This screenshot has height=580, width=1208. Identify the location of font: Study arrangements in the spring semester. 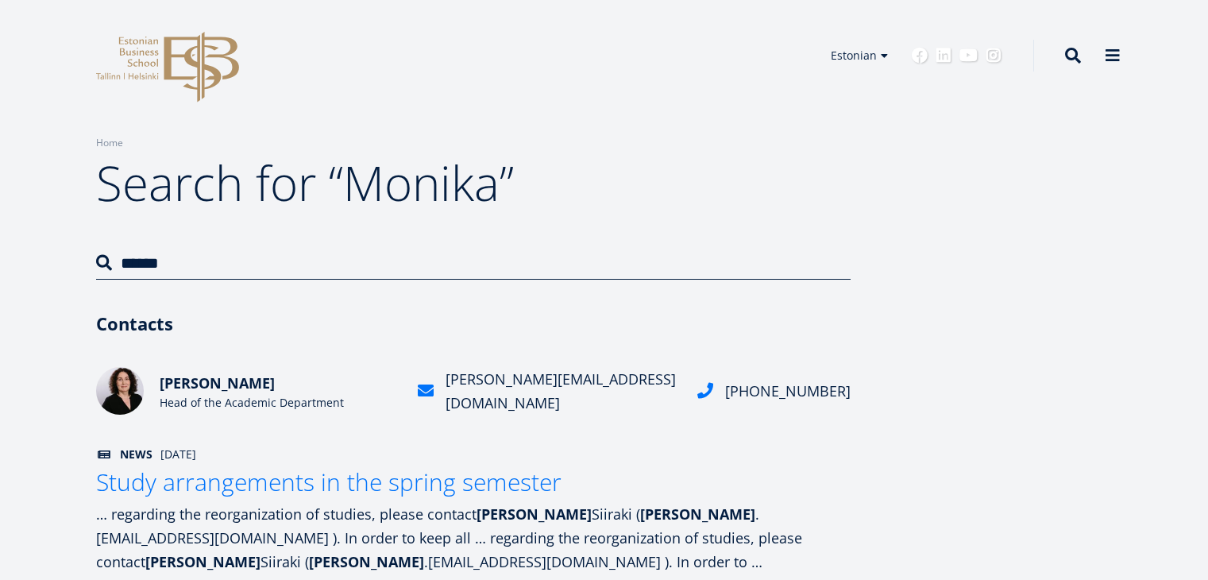
(329, 481).